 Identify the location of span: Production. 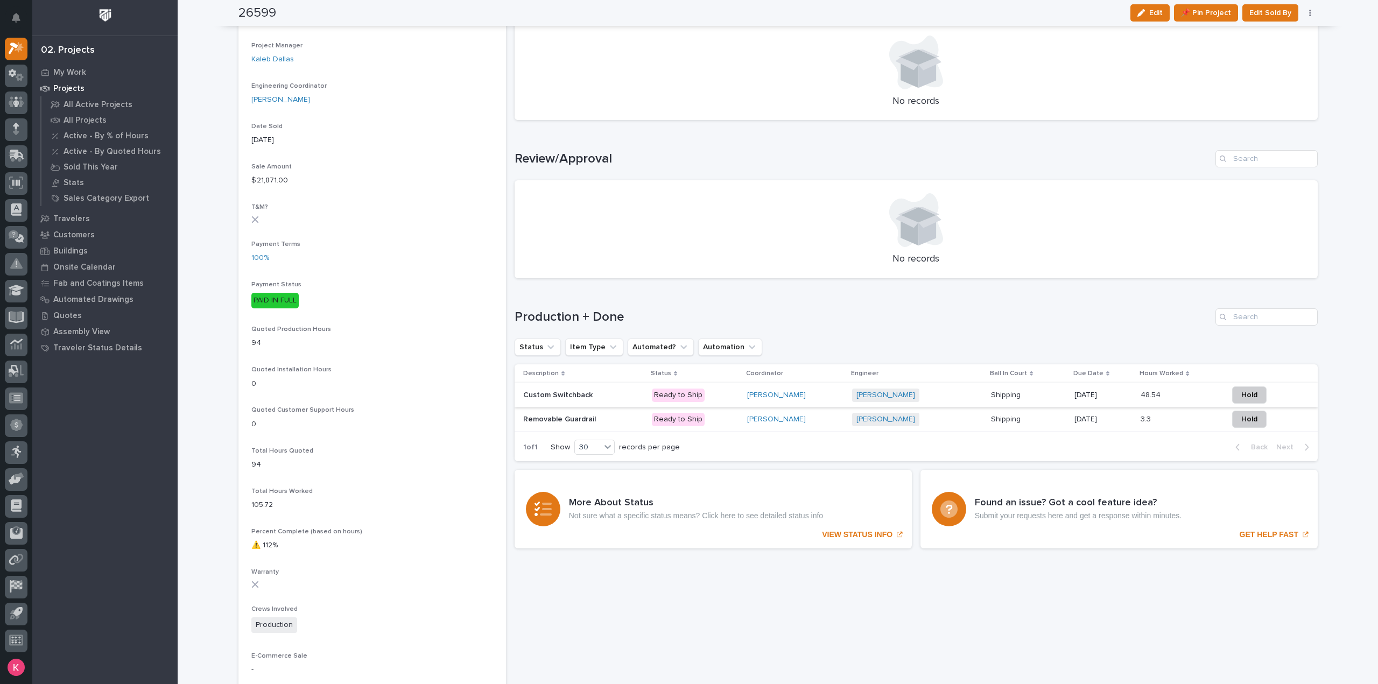
(274, 625).